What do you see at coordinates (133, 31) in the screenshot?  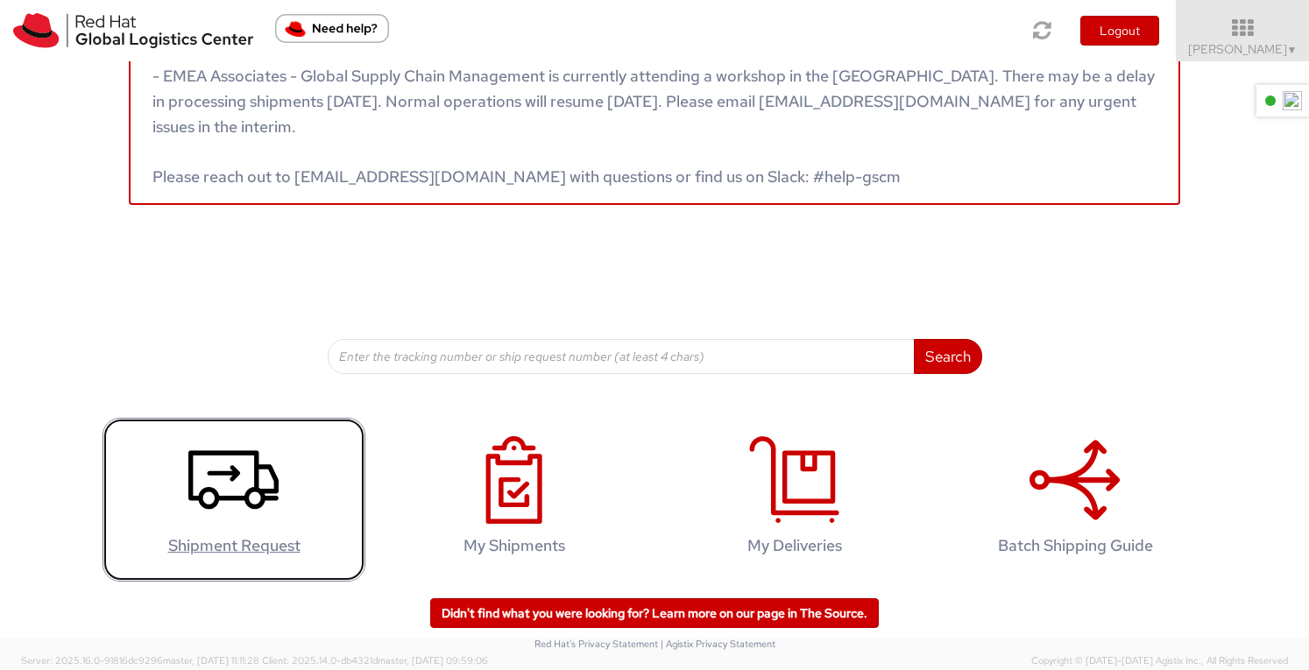 I see `img: rh-logistics-00dfa346123c4ec078e1.svg` at bounding box center [133, 31].